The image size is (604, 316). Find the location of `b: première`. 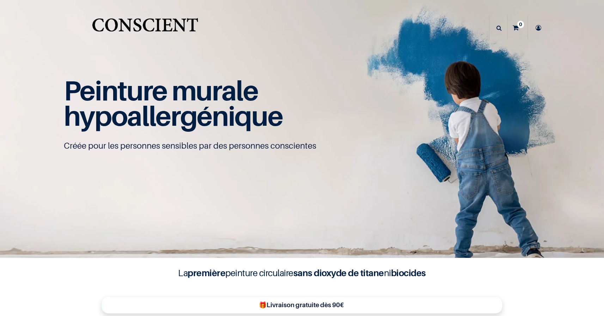

b: première is located at coordinates (206, 273).